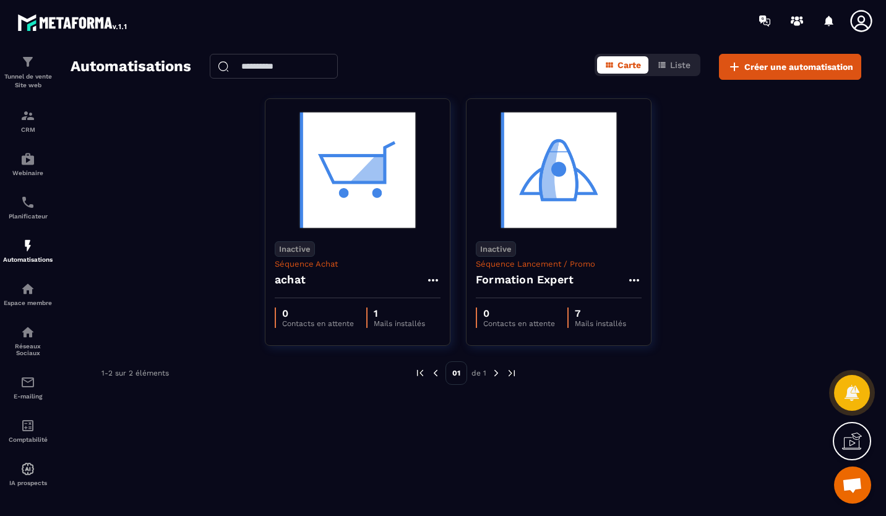 The width and height of the screenshot is (886, 516). I want to click on a: automationsautomationsWebinaire, so click(28, 164).